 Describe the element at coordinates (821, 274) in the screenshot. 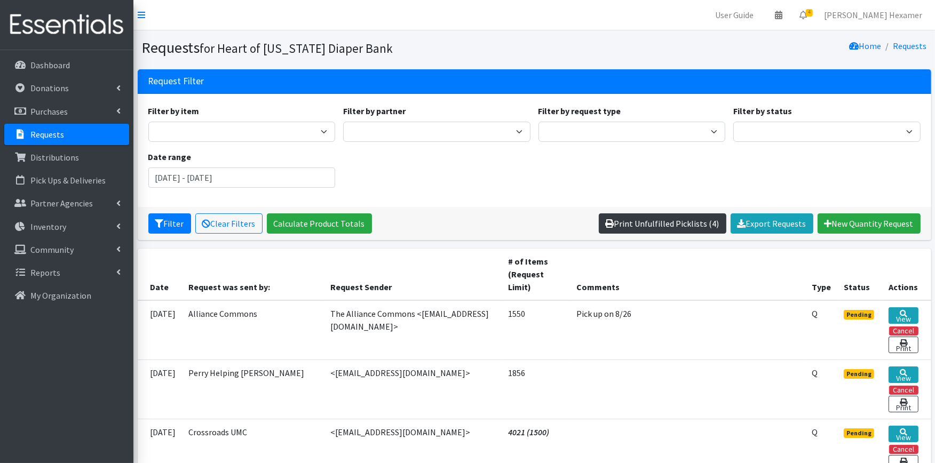

I see `th: Type` at that location.